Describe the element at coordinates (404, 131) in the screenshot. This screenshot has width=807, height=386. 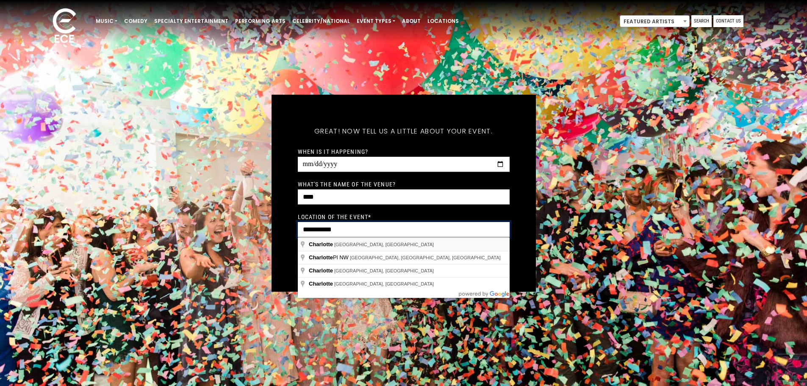
I see `h5: Great! Now tell us a little about your event.` at that location.